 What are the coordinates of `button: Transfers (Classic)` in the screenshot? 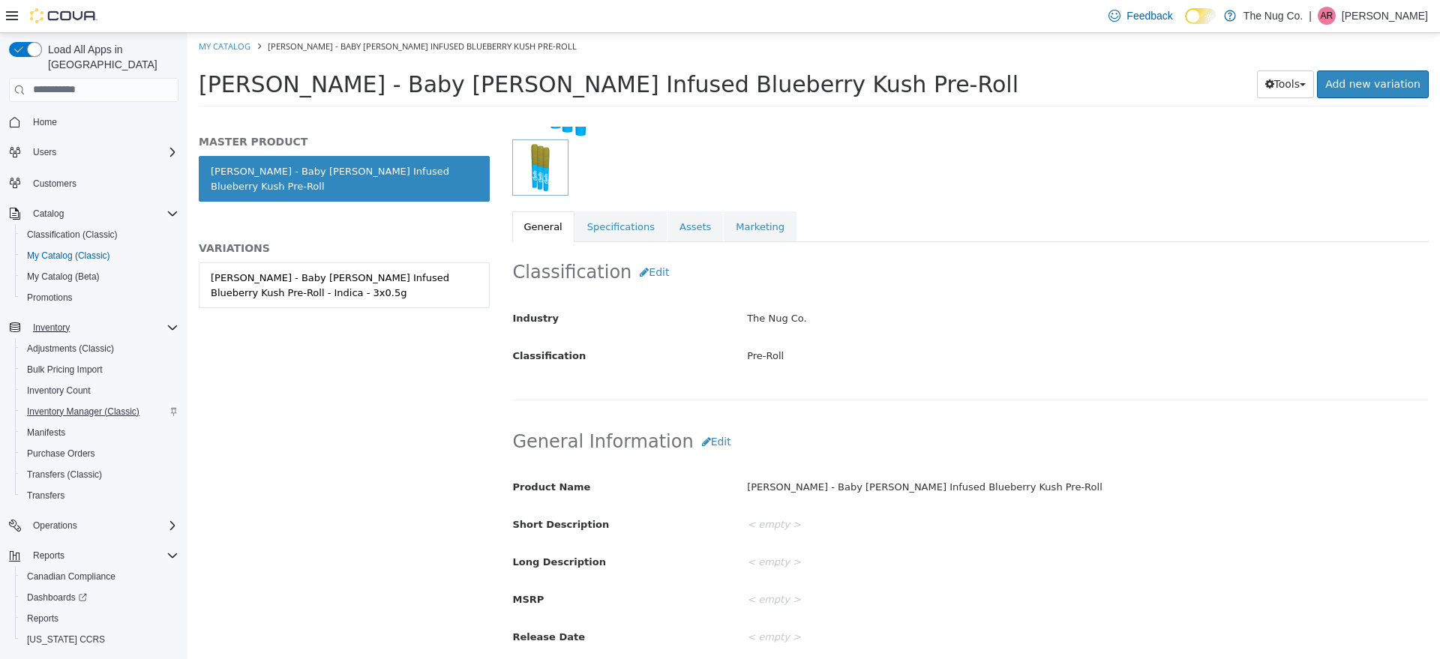 It's located at (100, 475).